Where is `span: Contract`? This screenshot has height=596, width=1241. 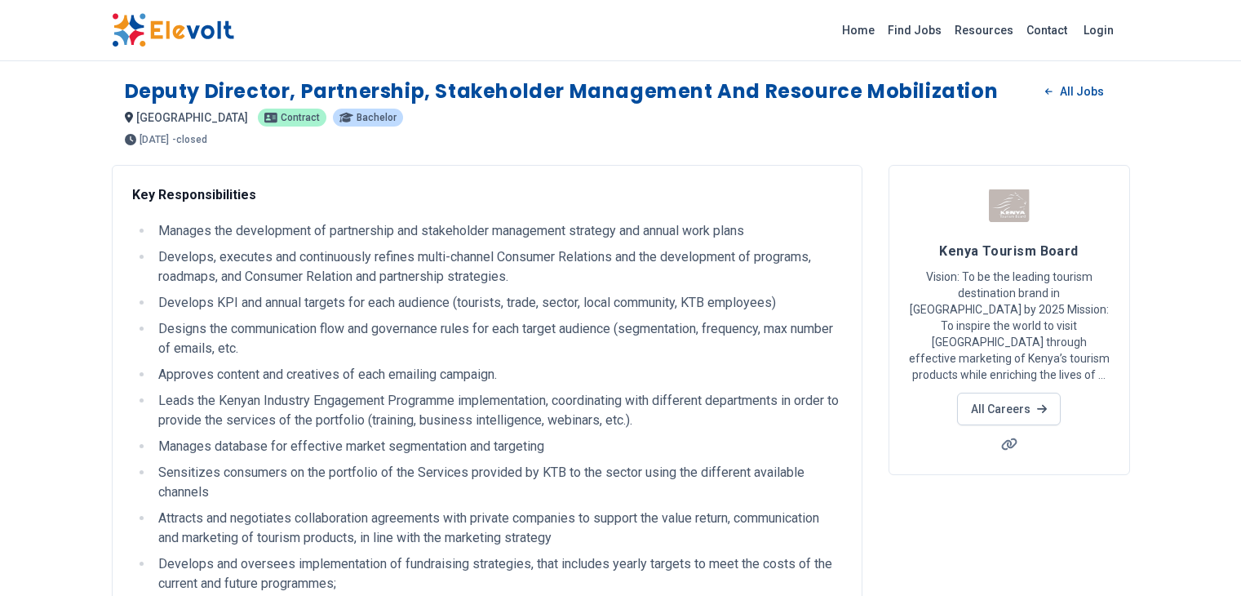
span: Contract is located at coordinates (300, 118).